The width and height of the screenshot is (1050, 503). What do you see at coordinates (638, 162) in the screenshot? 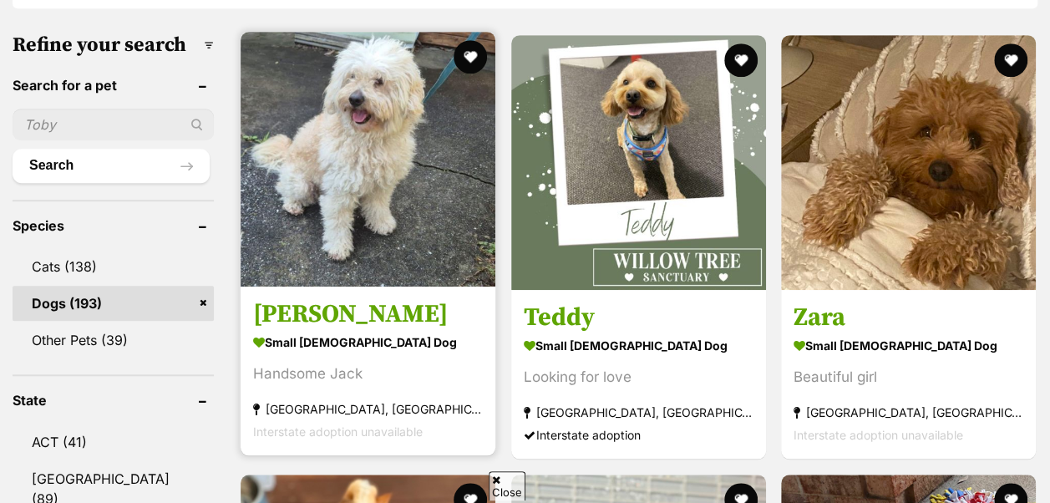
I see `img: Teddy - Cavalier King Charles Spaniel Dog` at bounding box center [638, 162].